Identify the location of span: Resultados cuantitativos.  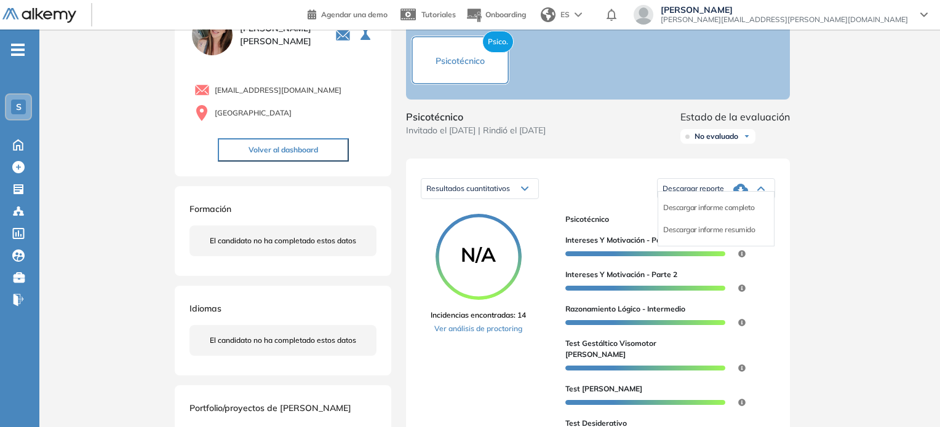
(468, 188).